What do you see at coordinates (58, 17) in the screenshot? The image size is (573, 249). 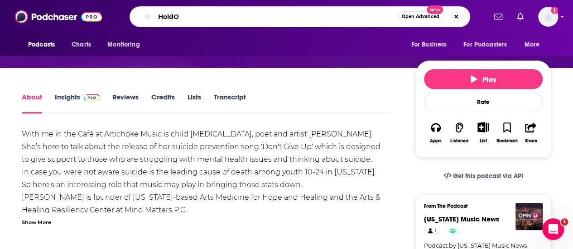 I see `a: Podchaser - Follow, Share and Rate Podcasts` at bounding box center [58, 17].